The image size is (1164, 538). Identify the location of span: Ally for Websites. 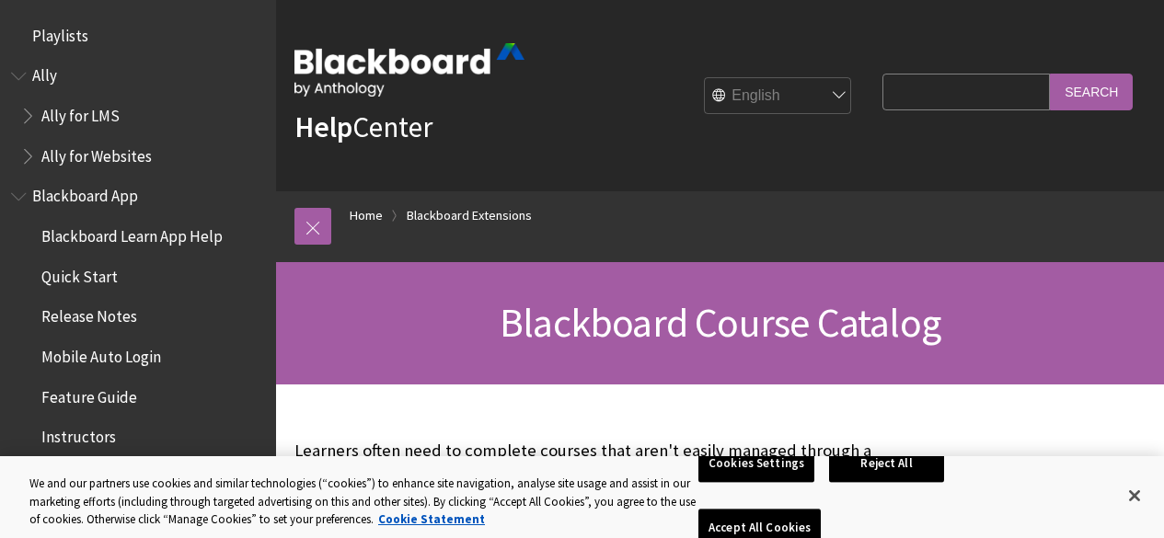
(97, 153).